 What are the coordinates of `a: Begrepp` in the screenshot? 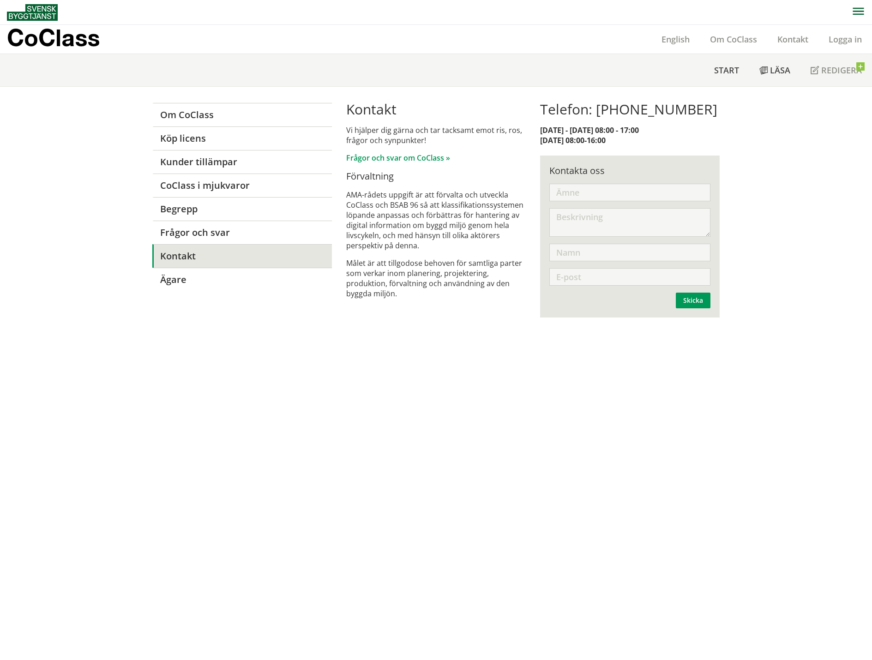 It's located at (242, 209).